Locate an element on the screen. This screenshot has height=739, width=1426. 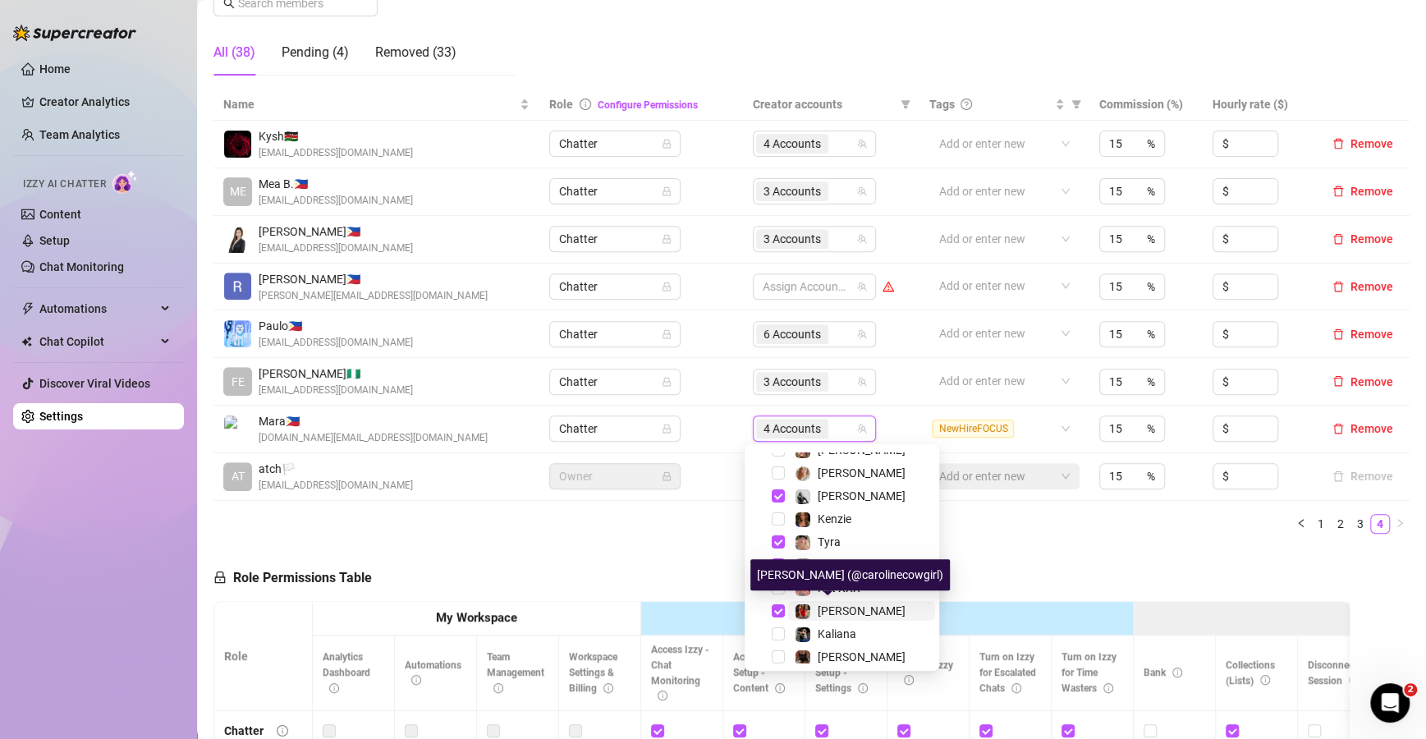
span: atch 🏳️ is located at coordinates (336, 469).